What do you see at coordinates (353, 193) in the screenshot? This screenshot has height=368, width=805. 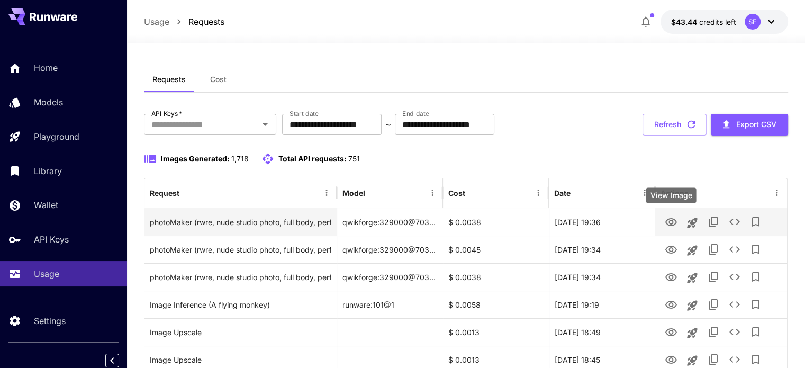 I see `div: Model` at bounding box center [353, 193].